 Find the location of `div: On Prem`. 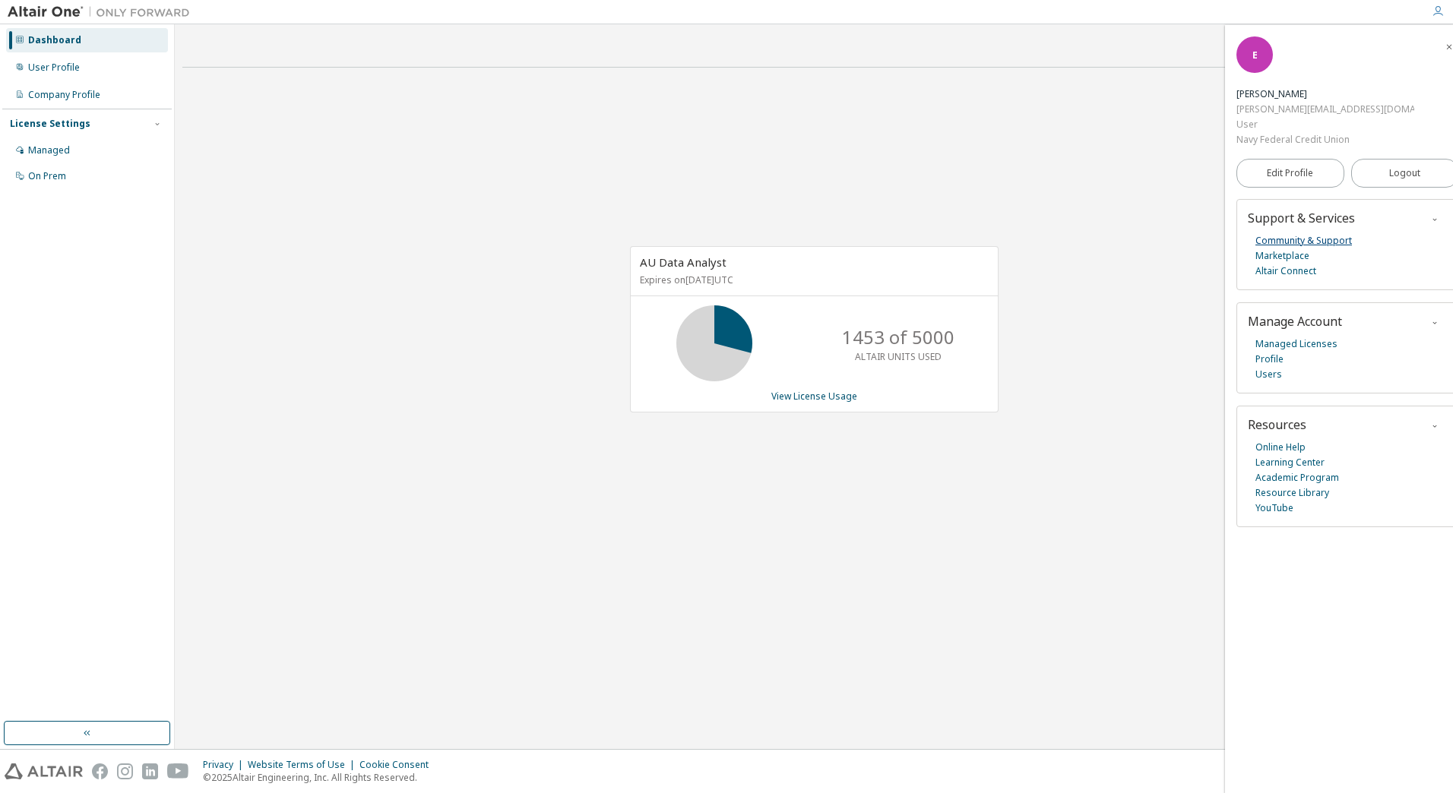

div: On Prem is located at coordinates (47, 176).